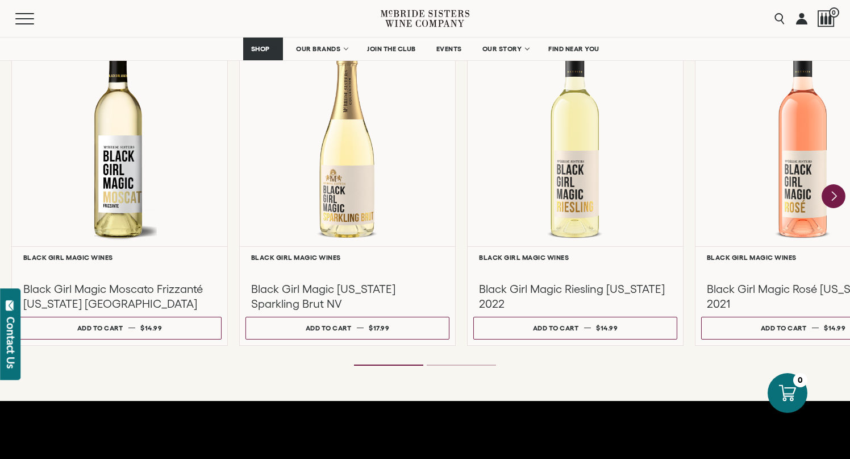 This screenshot has width=850, height=459. Describe the element at coordinates (389, 365) in the screenshot. I see `li: Page dot 1` at that location.